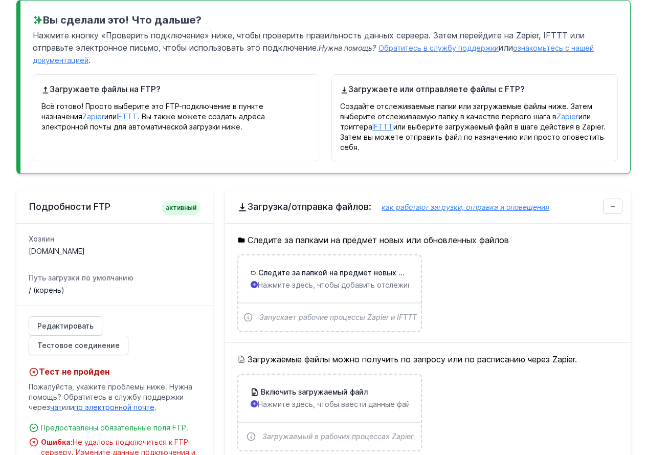  Describe the element at coordinates (65, 326) in the screenshot. I see `a: Редактировать` at that location.